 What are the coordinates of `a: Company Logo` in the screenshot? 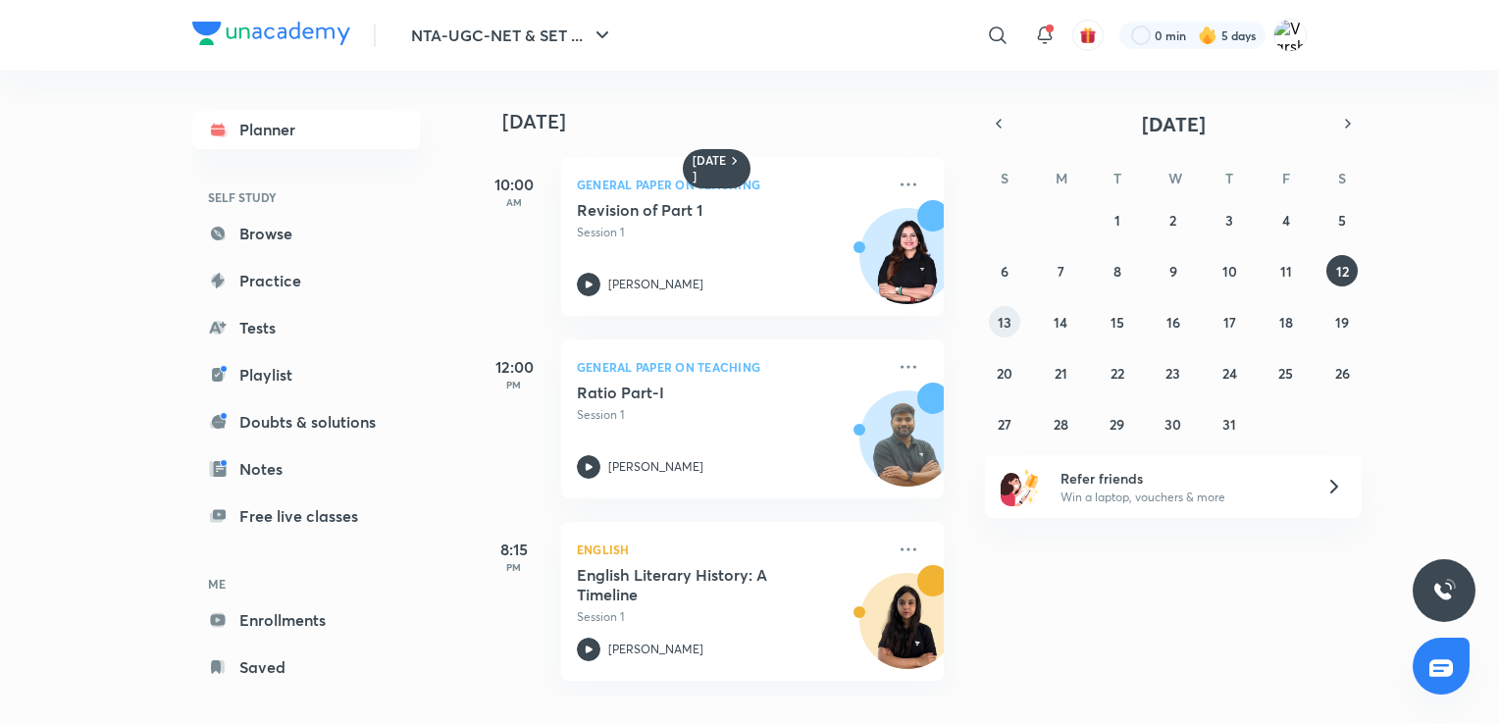 It's located at (271, 35).